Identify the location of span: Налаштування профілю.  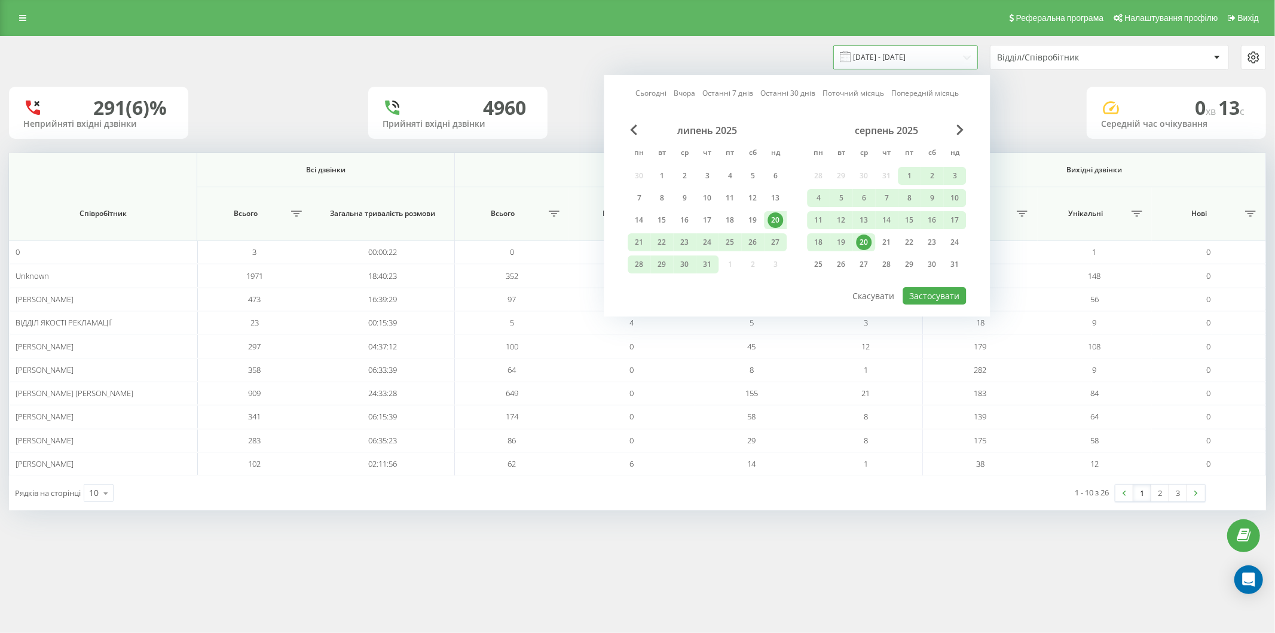
(1171, 18).